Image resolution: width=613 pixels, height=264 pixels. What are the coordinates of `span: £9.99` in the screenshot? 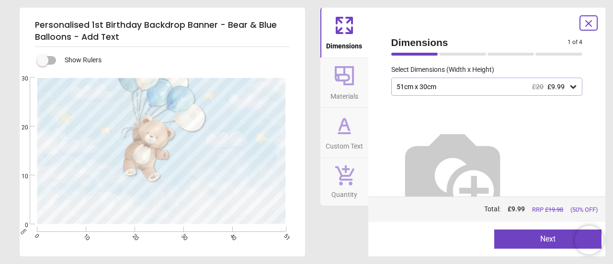 It's located at (556, 87).